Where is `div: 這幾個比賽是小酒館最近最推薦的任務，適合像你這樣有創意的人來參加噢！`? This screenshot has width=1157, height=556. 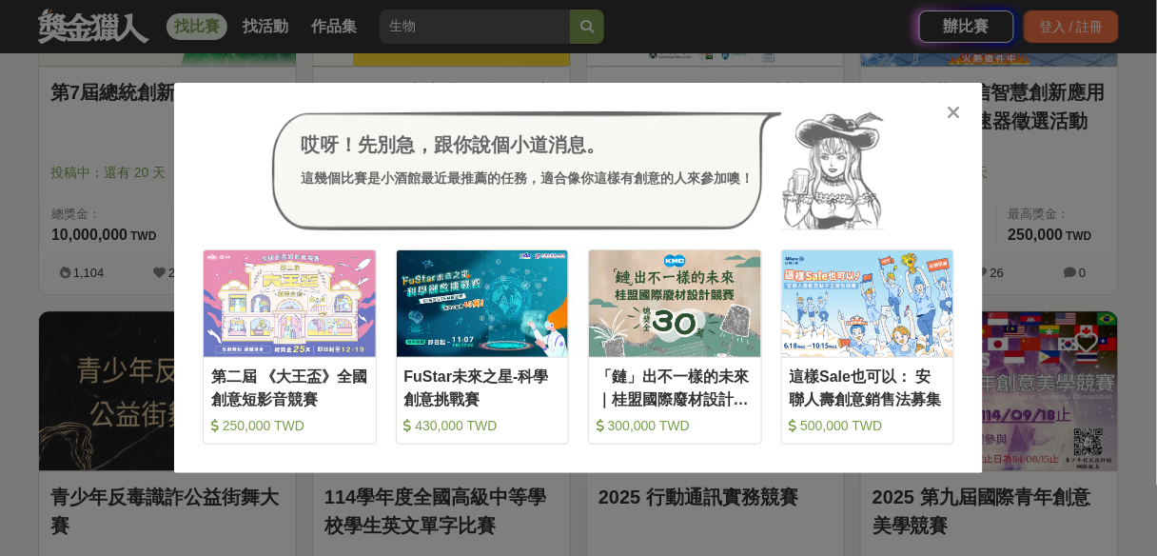 div: 這幾個比賽是小酒館最近最推薦的任務，適合像你這樣有創意的人來參加噢！ is located at coordinates (527, 178).